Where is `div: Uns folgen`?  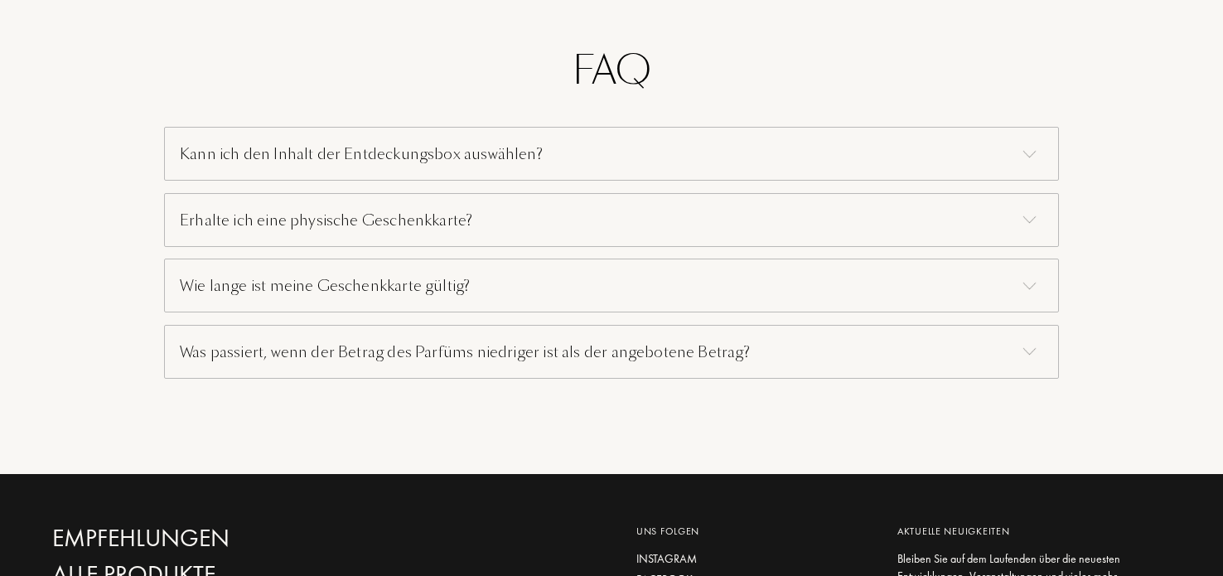
div: Uns folgen is located at coordinates (754, 531).